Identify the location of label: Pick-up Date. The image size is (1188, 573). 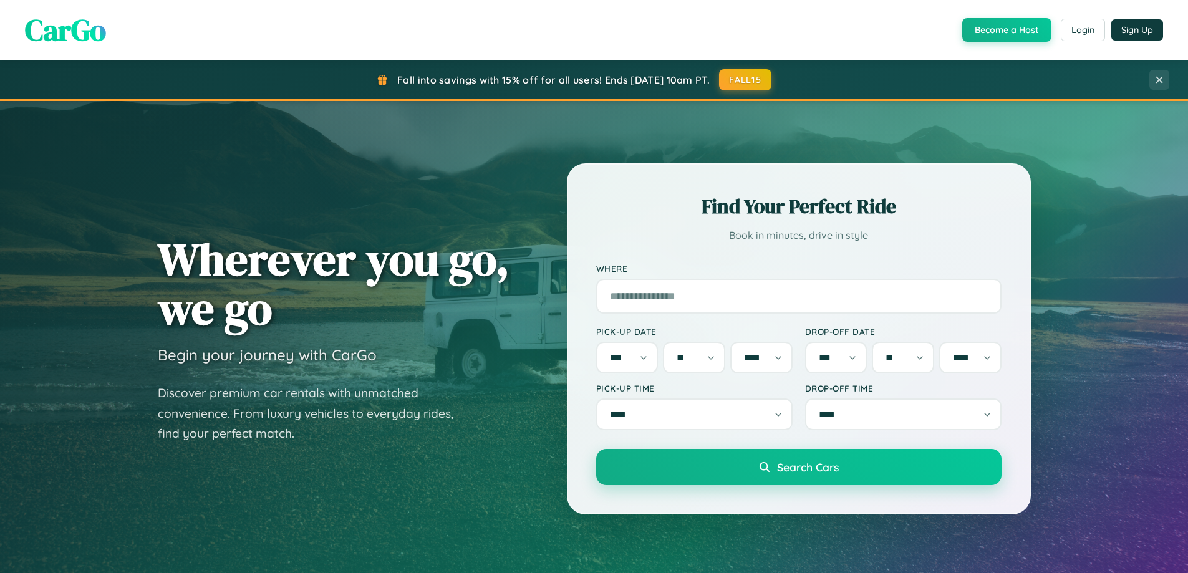
(694, 331).